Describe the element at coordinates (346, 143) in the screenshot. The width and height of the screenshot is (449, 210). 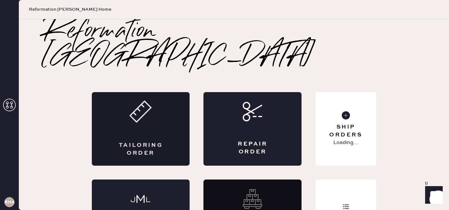
I see `p: Loading...` at that location.